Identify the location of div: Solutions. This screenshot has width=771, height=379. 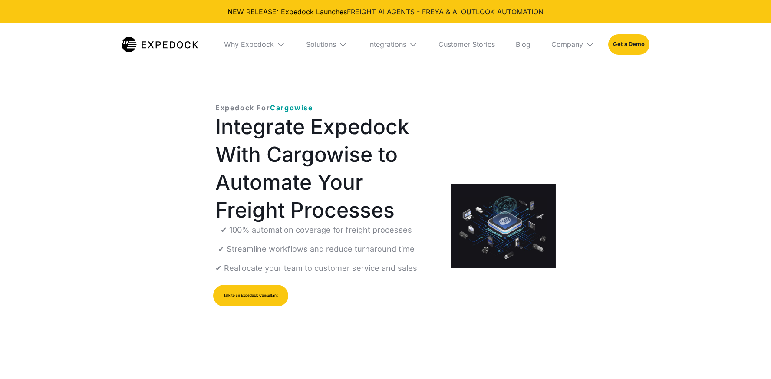
(321, 44).